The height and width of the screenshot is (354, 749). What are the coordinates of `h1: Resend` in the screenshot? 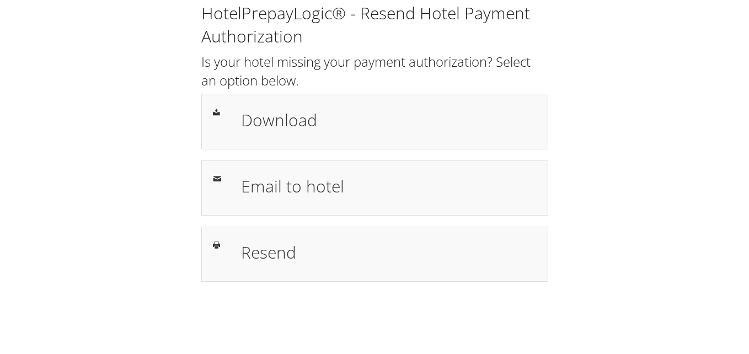 It's located at (389, 252).